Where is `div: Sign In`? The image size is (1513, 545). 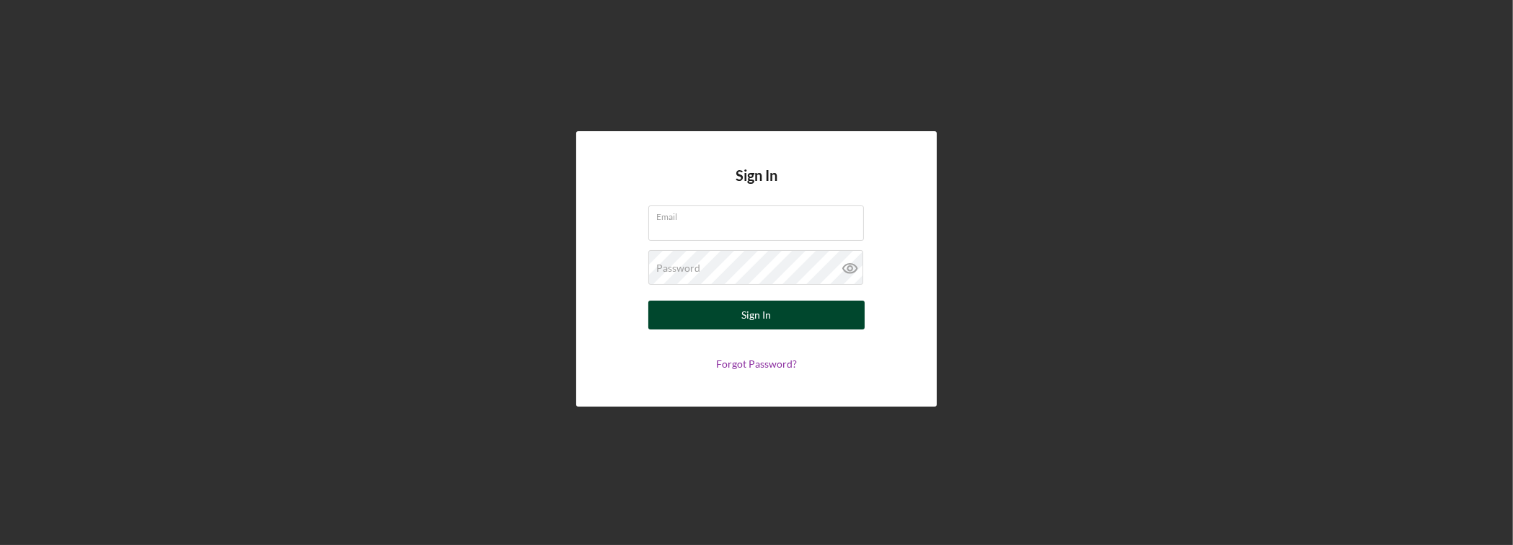 div: Sign In is located at coordinates (756, 315).